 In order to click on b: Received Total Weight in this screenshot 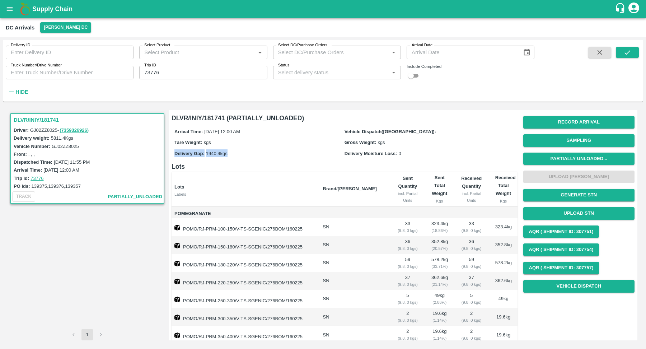, I will do `click(506, 186)`.